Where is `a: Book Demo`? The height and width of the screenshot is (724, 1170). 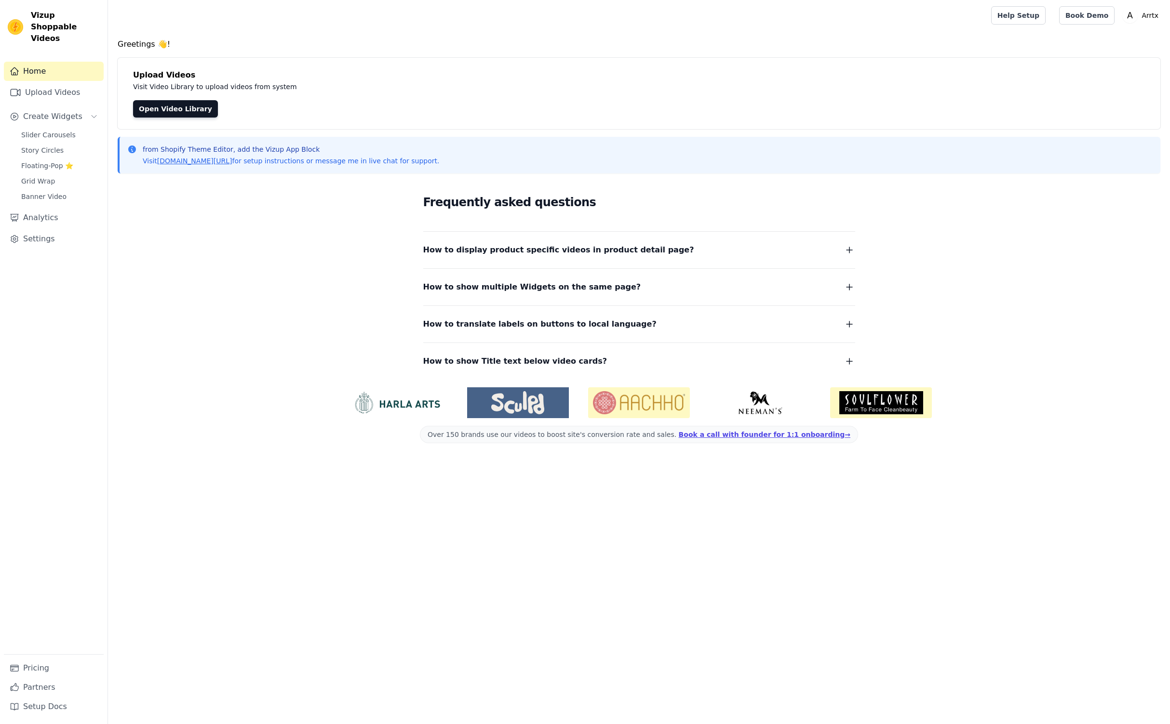
a: Book Demo is located at coordinates (1086, 15).